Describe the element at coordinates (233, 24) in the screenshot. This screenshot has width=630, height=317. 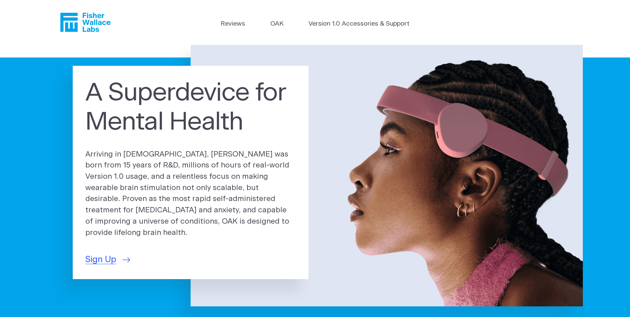
I see `a: Reviews` at that location.